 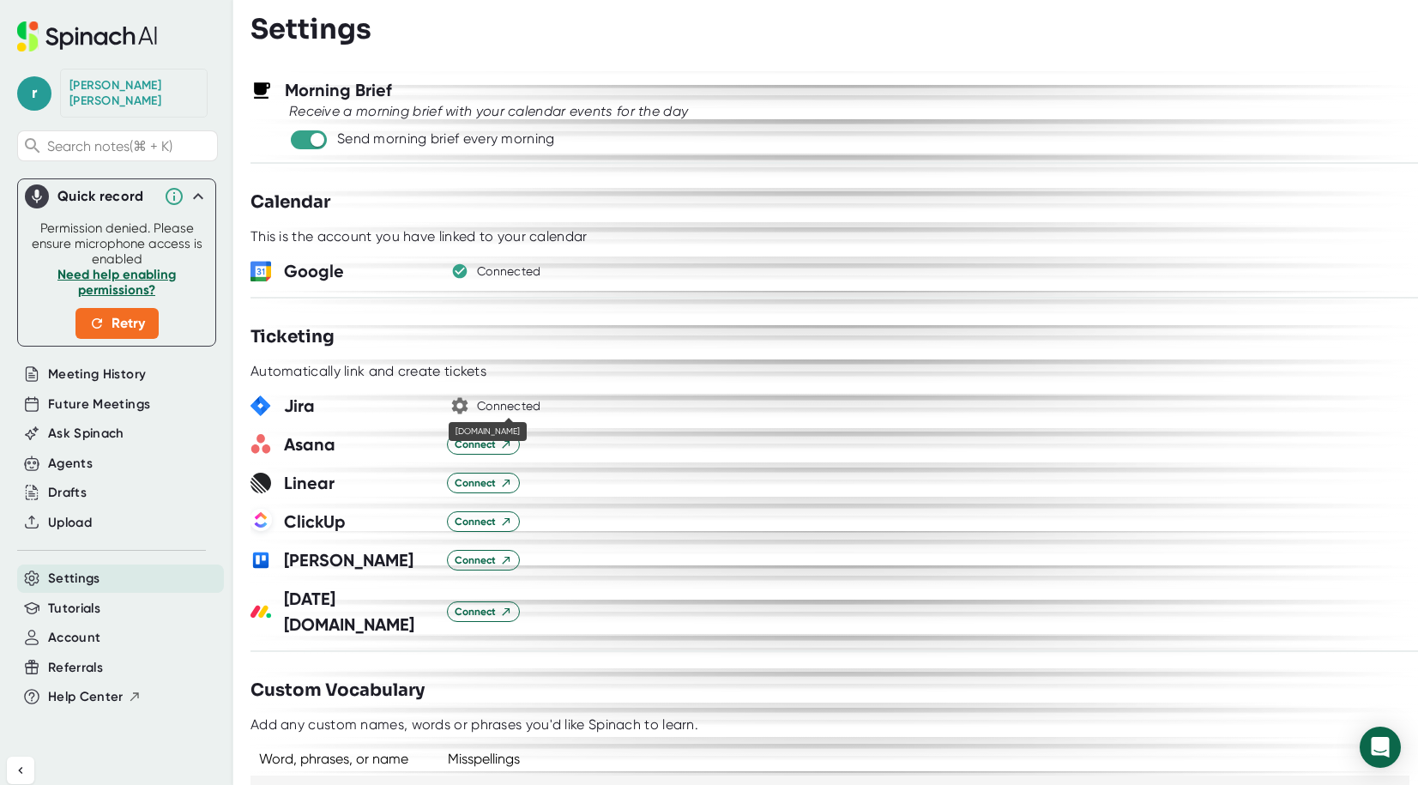 What do you see at coordinates (419, 237) in the screenshot?
I see `div: This is the account you have linked to your calendar` at bounding box center [419, 237].